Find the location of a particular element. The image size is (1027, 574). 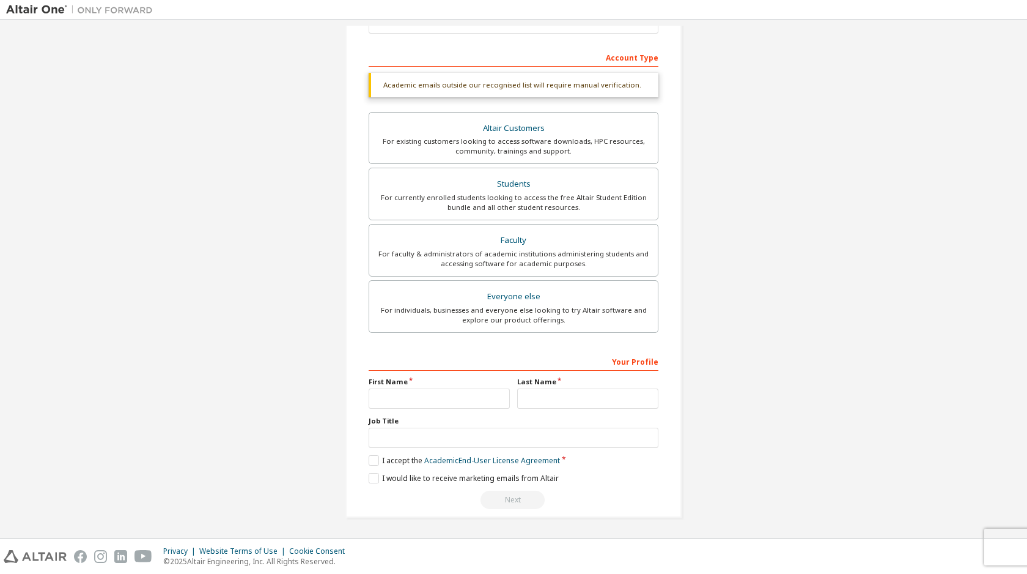

div: Cookie Consent is located at coordinates (320, 551).